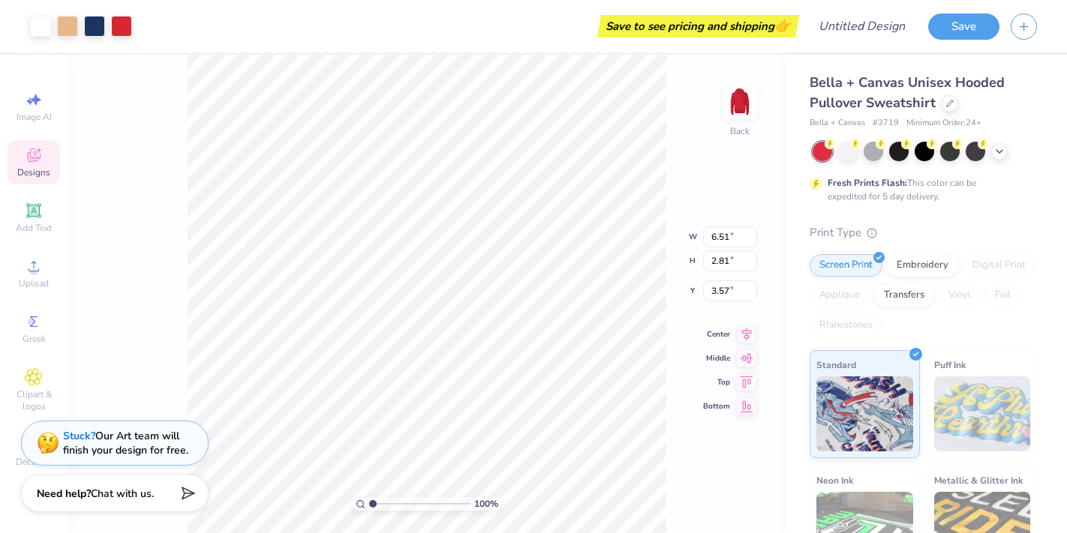 The image size is (1067, 533). What do you see at coordinates (698, 26) in the screenshot?
I see `div: Save to see pricing and shipping` at bounding box center [698, 26].